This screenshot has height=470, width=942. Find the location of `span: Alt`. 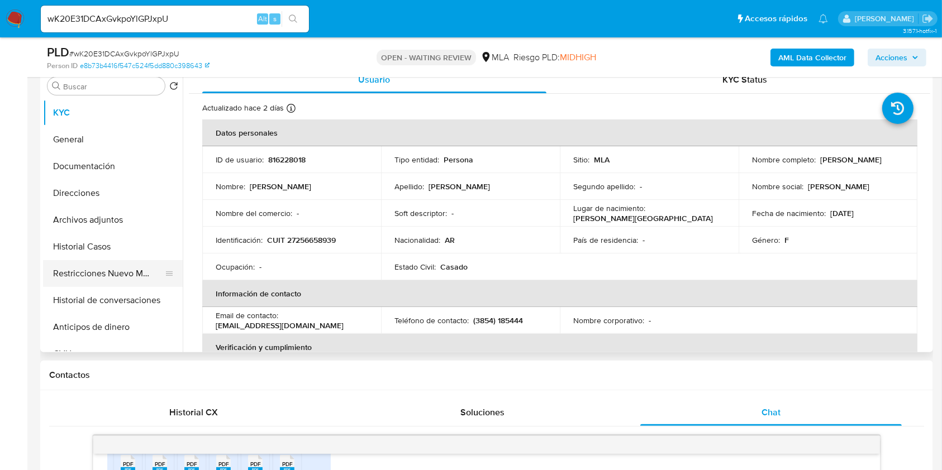

span: Alt is located at coordinates (263, 18).